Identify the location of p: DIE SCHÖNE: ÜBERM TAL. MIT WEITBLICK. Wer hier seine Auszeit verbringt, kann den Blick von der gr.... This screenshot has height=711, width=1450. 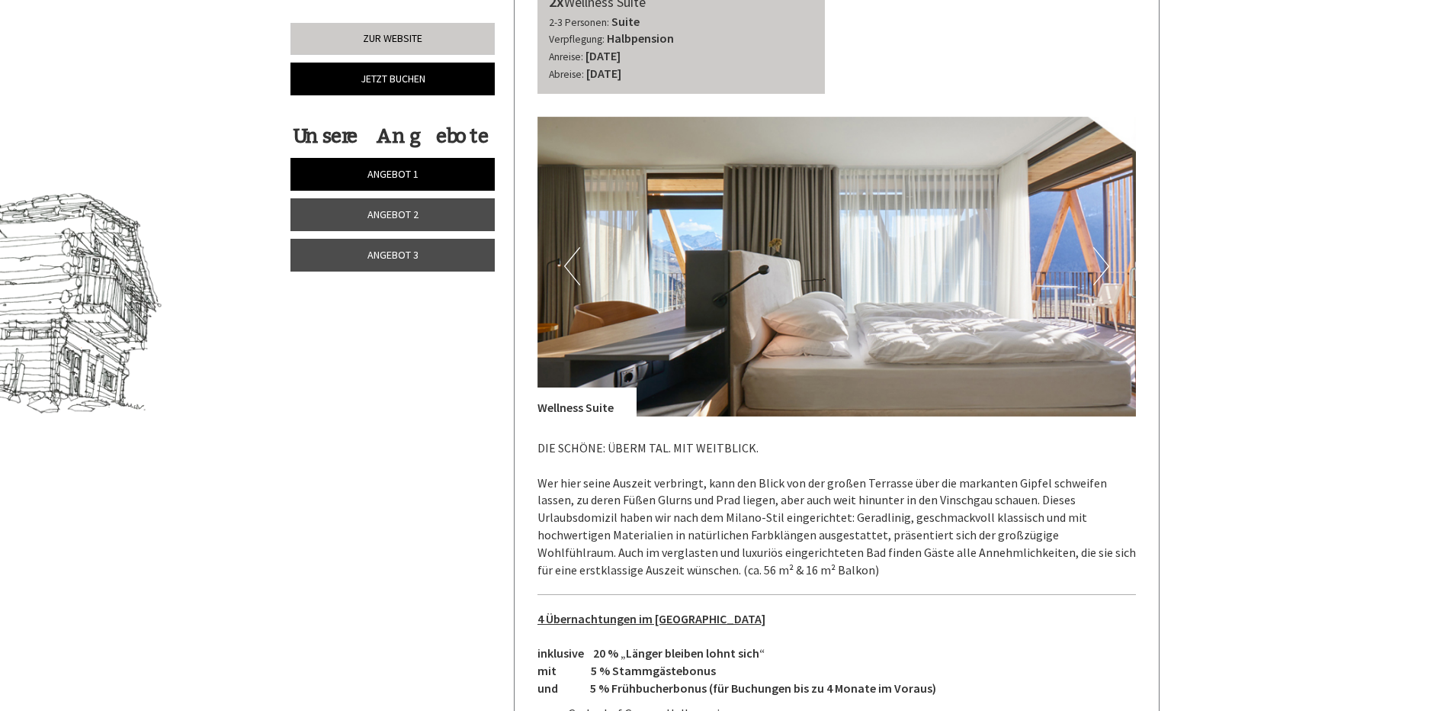
(837, 509).